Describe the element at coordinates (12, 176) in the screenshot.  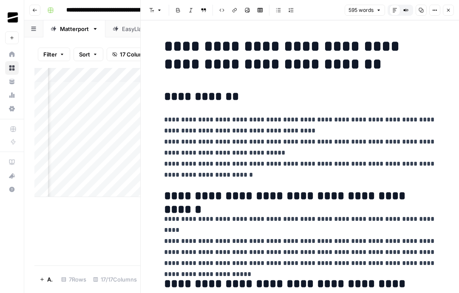
I see `div: What's new?` at that location.